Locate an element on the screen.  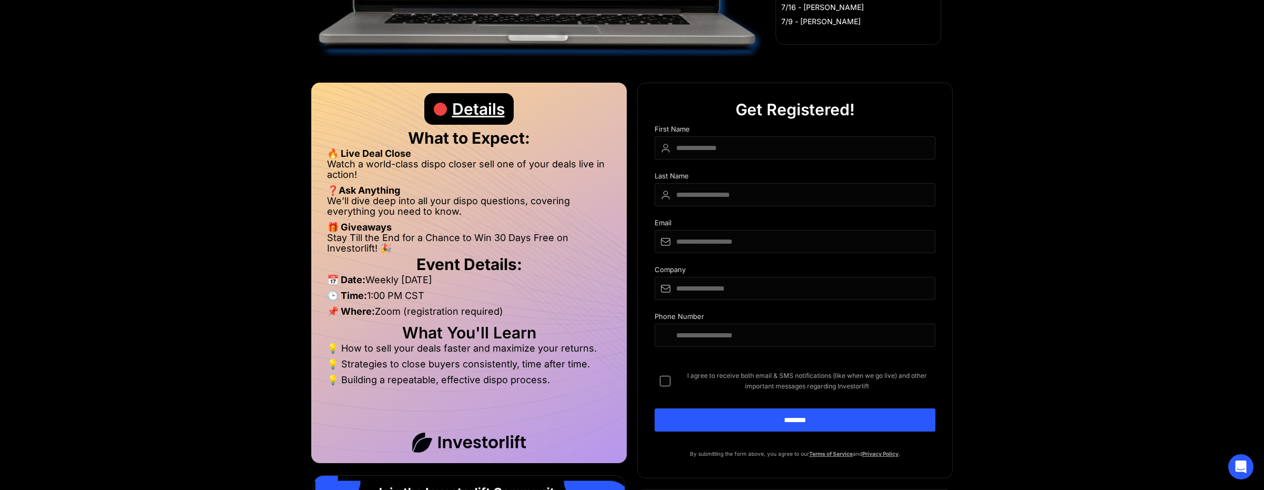
div: Email is located at coordinates (795, 224).